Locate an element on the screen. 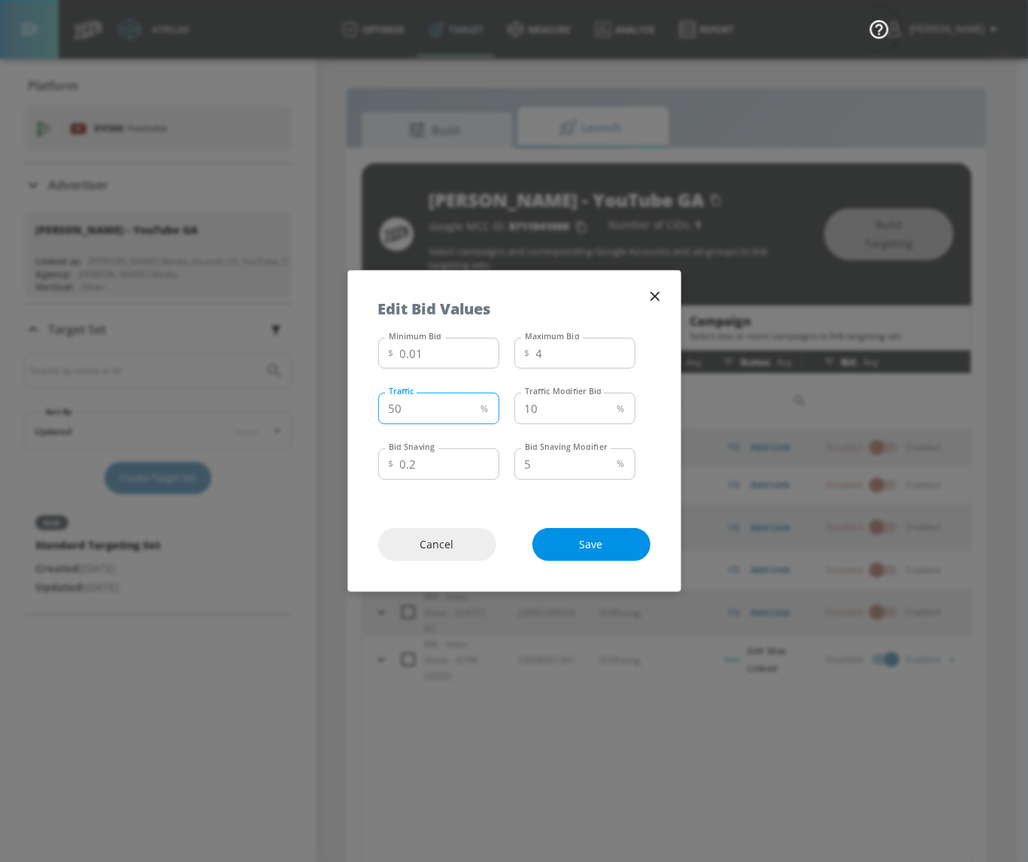 The image size is (1028, 862). label: Bid Shaving is located at coordinates (411, 447).